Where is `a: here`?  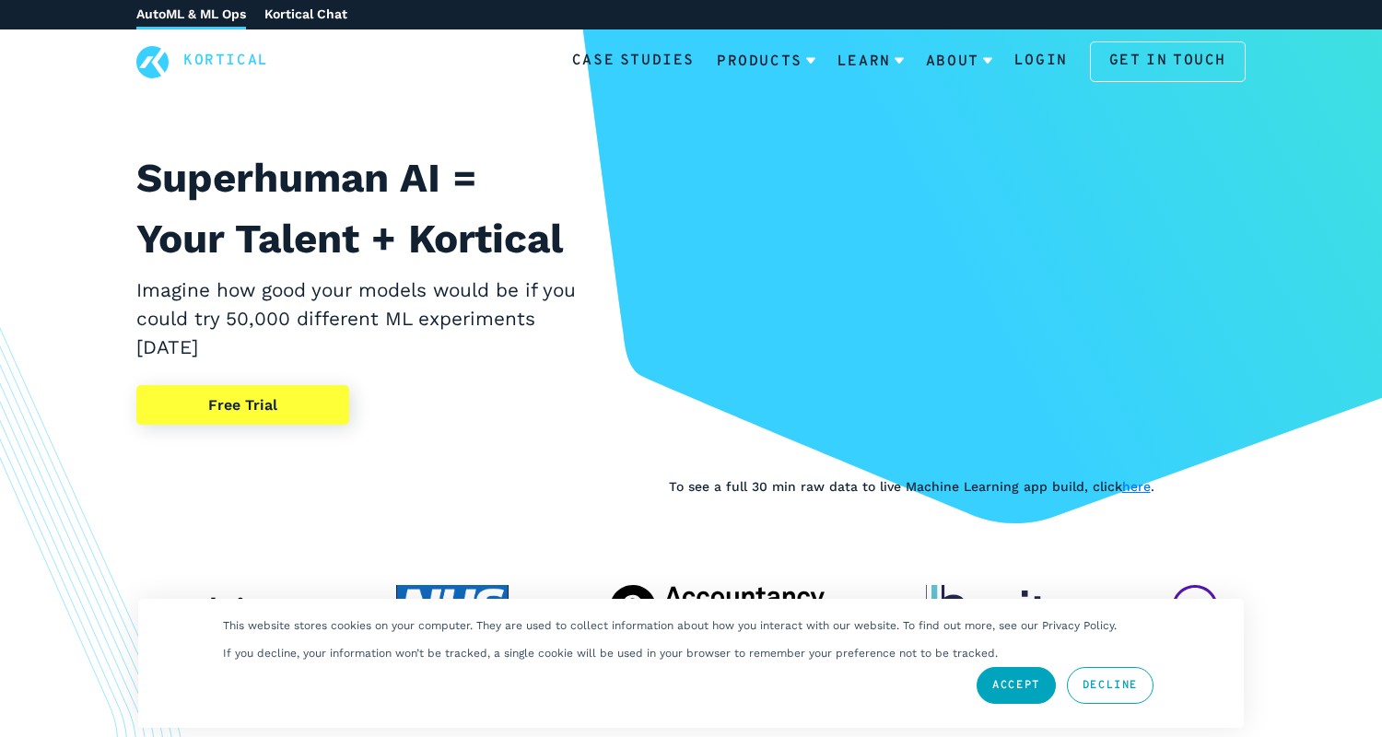
a: here is located at coordinates (1136, 486).